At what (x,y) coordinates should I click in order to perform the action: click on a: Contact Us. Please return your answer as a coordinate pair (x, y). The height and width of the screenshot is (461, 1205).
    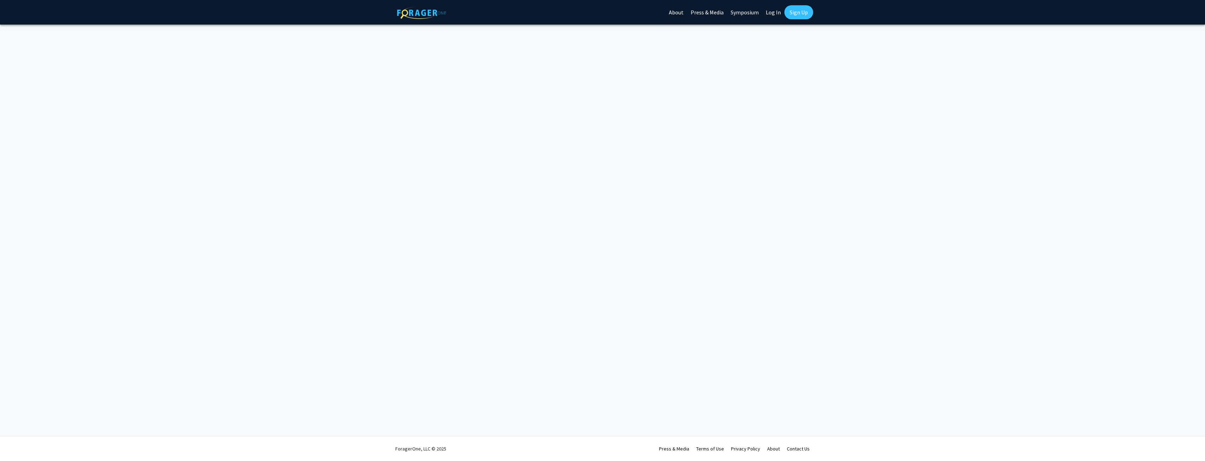
    Looking at the image, I should click on (798, 449).